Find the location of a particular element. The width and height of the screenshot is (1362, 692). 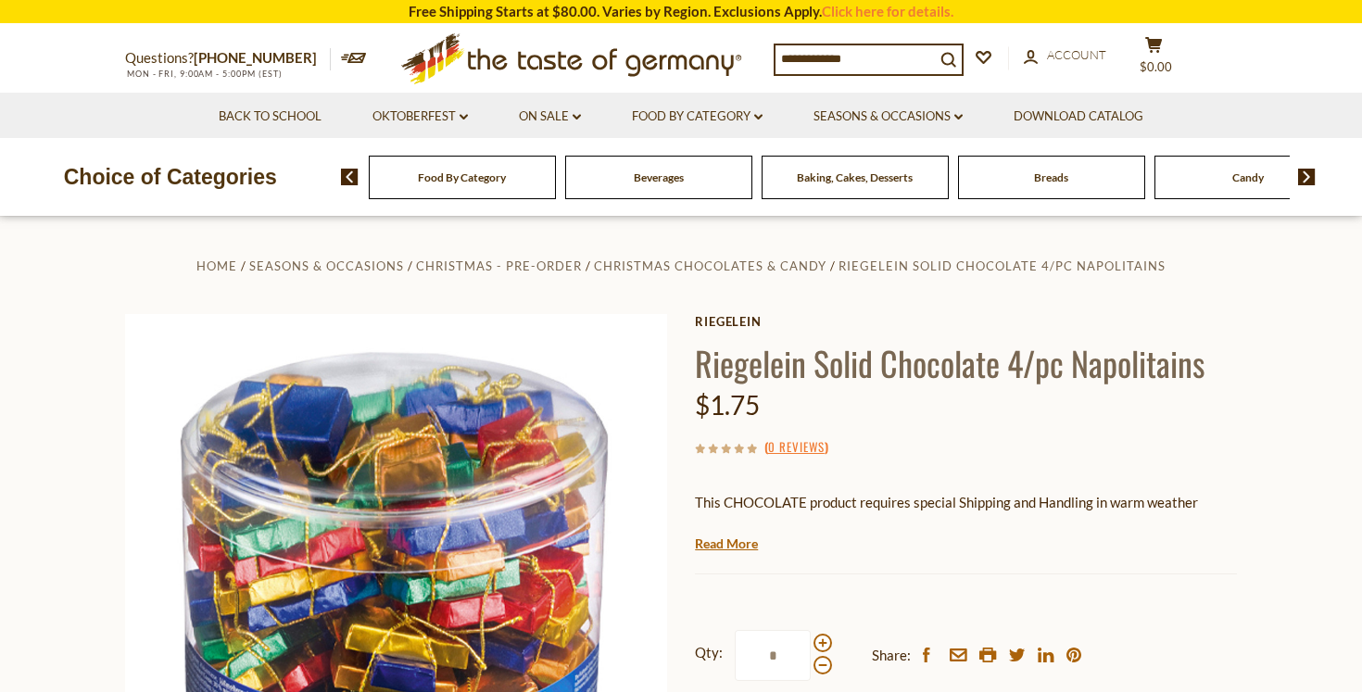

a: Home is located at coordinates (217, 266).